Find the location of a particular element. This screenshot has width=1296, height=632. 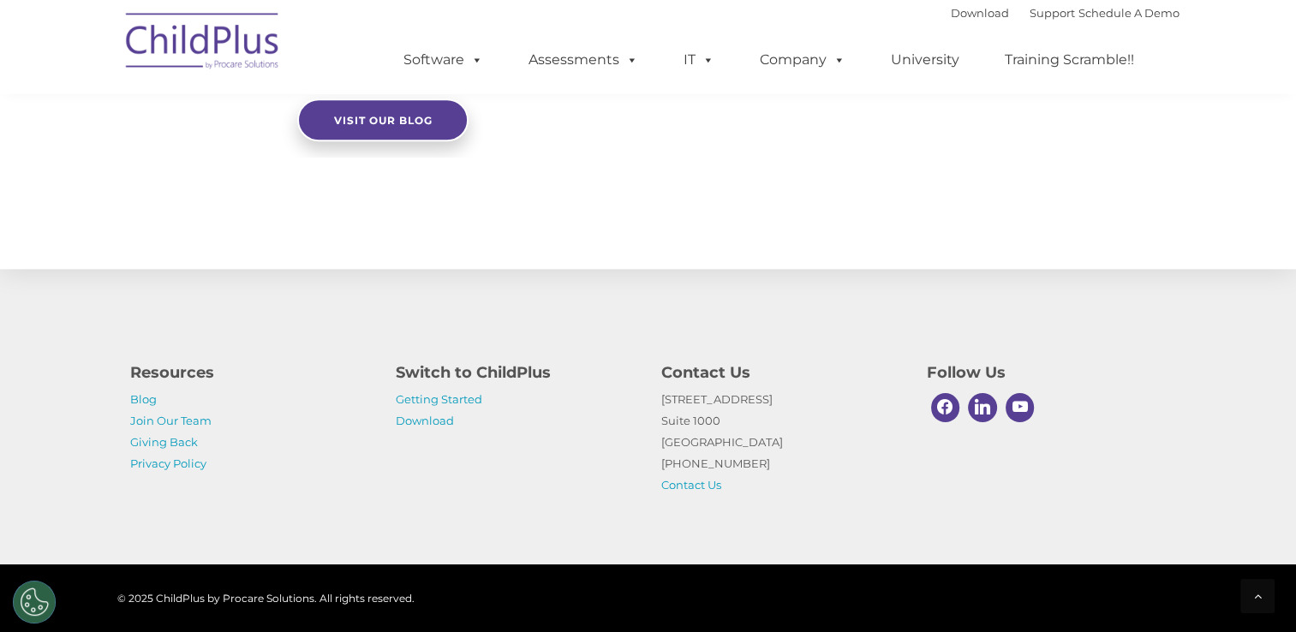

img: ChildPlus by Procare Solutions is located at coordinates (203, 44).